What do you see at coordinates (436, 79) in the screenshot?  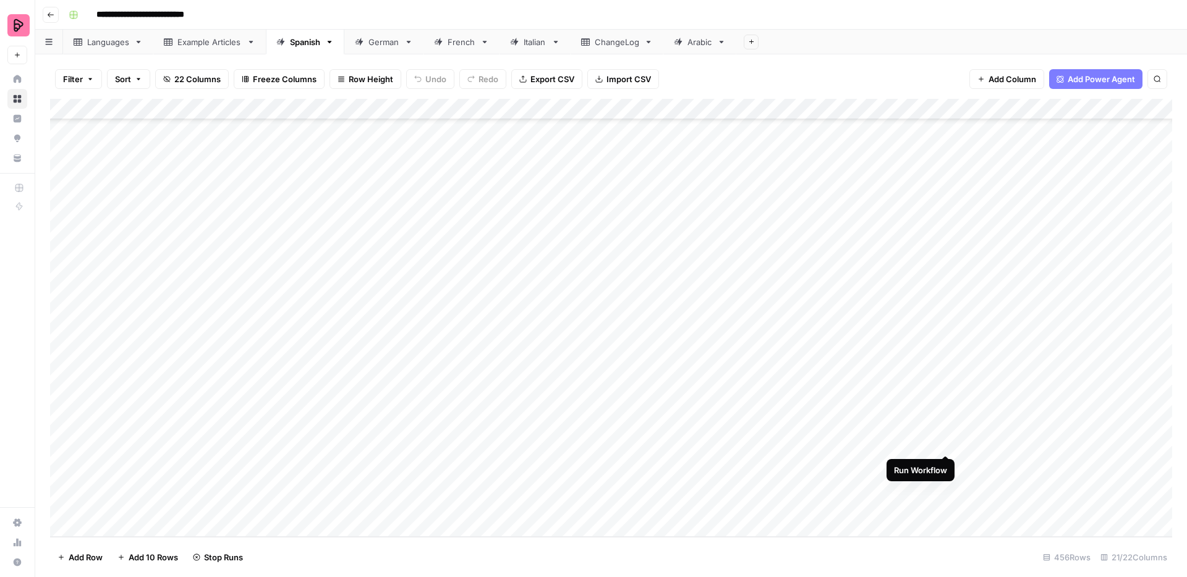 I see `span: Undo` at bounding box center [436, 79].